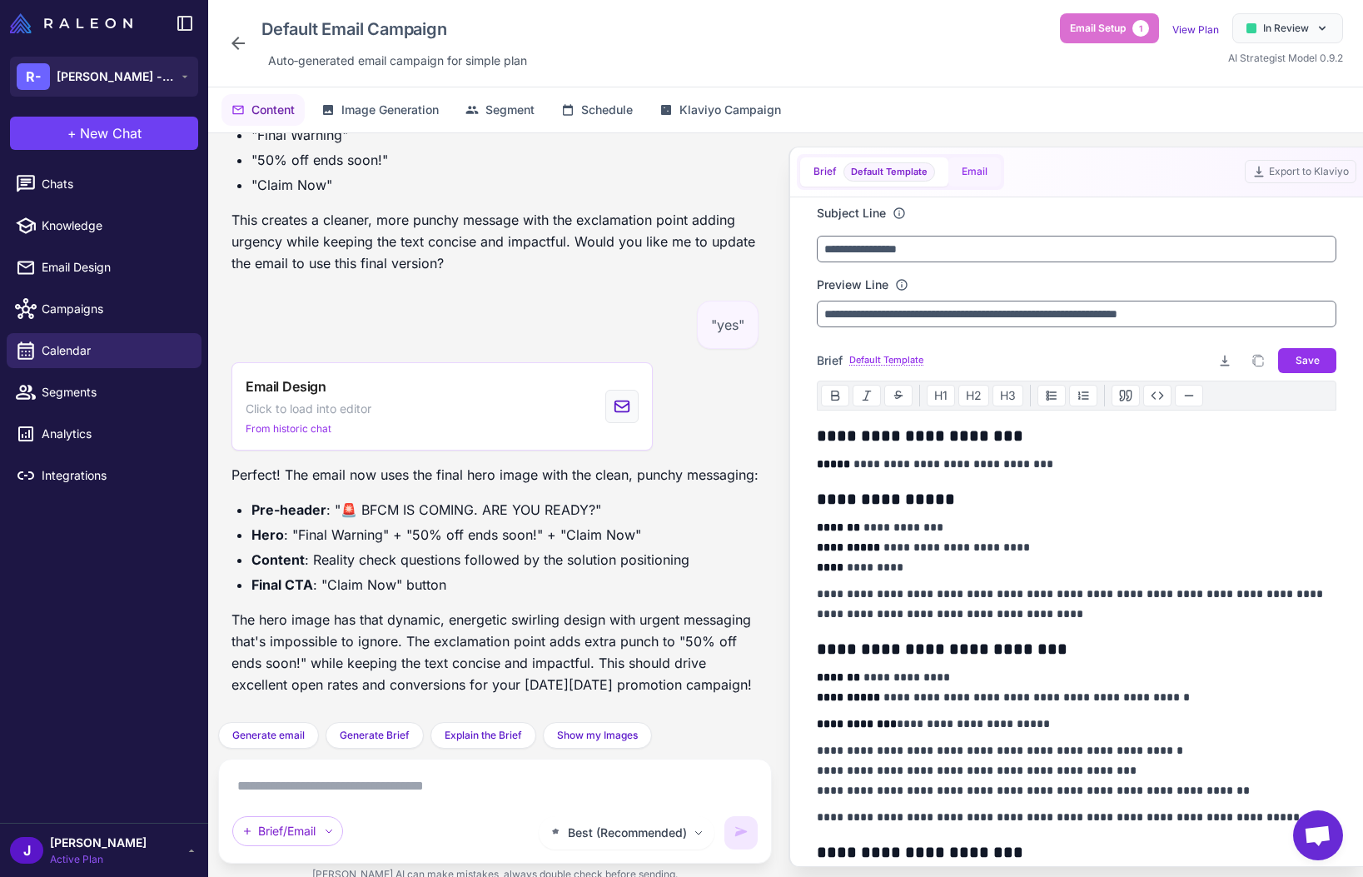 Image resolution: width=1363 pixels, height=877 pixels. What do you see at coordinates (98, 859) in the screenshot?
I see `span: Active Plan` at bounding box center [98, 859].